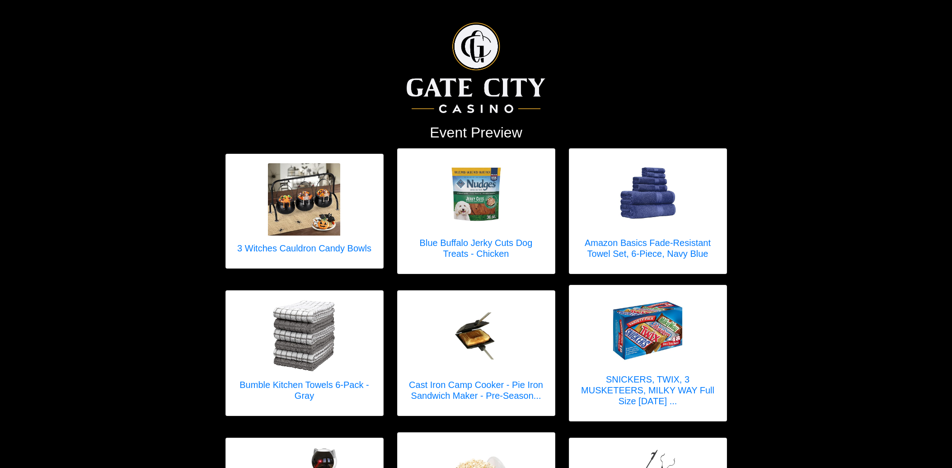 The image size is (952, 468). I want to click on h5: Amazon Basics Fade-Resistant Towel Set, 6-Piece, Navy Blue, so click(648, 248).